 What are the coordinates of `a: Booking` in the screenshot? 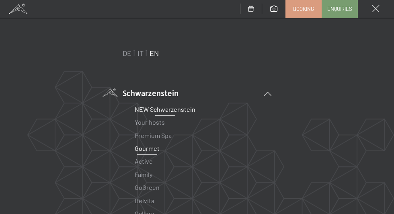 It's located at (303, 9).